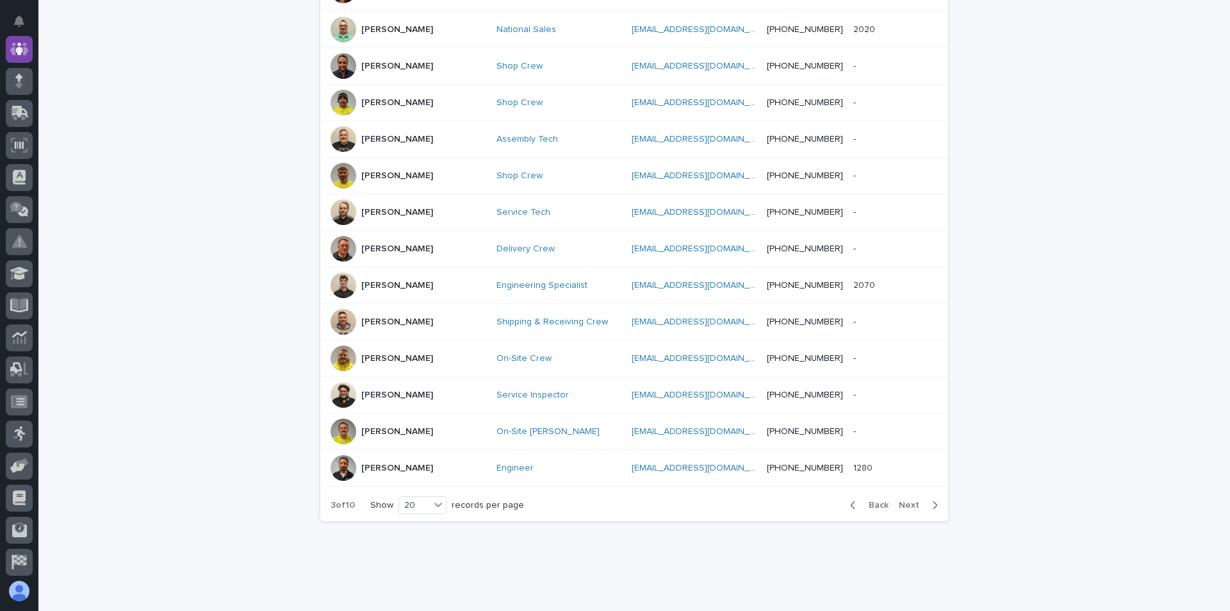  I want to click on p: 1280, so click(865, 467).